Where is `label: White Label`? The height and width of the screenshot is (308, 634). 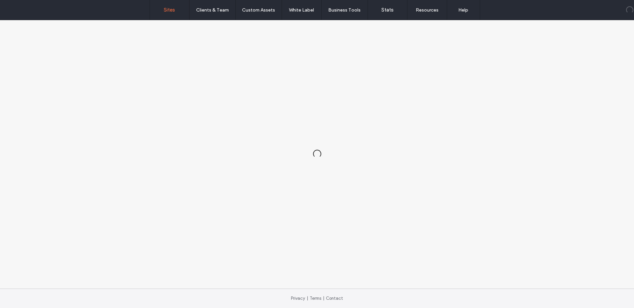
label: White Label is located at coordinates (301, 10).